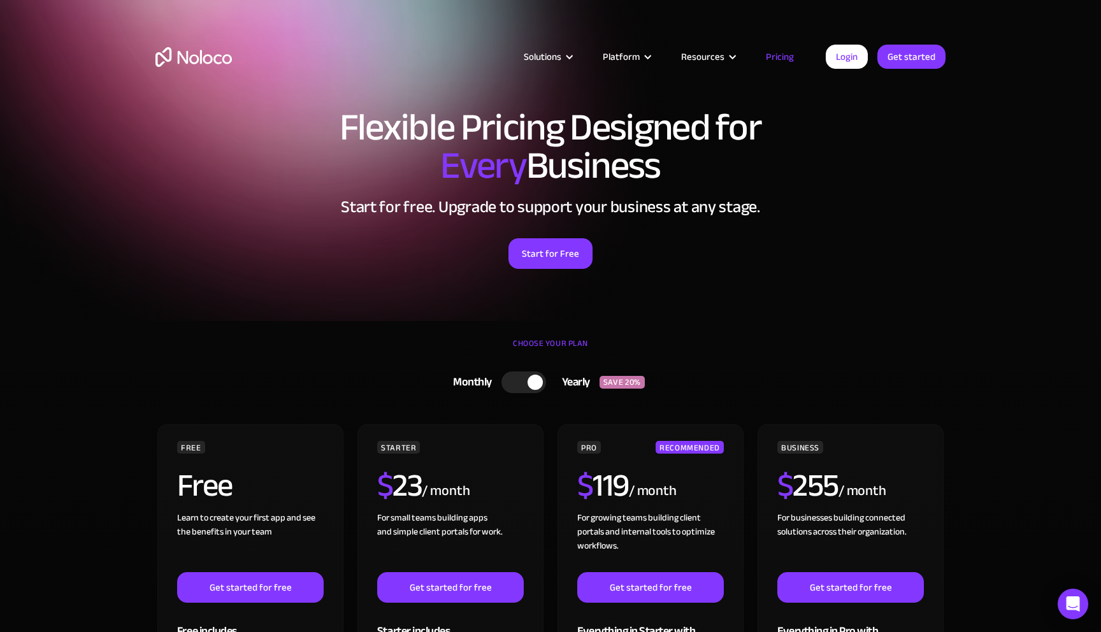 The height and width of the screenshot is (632, 1101). I want to click on div: SAVE 20%, so click(622, 382).